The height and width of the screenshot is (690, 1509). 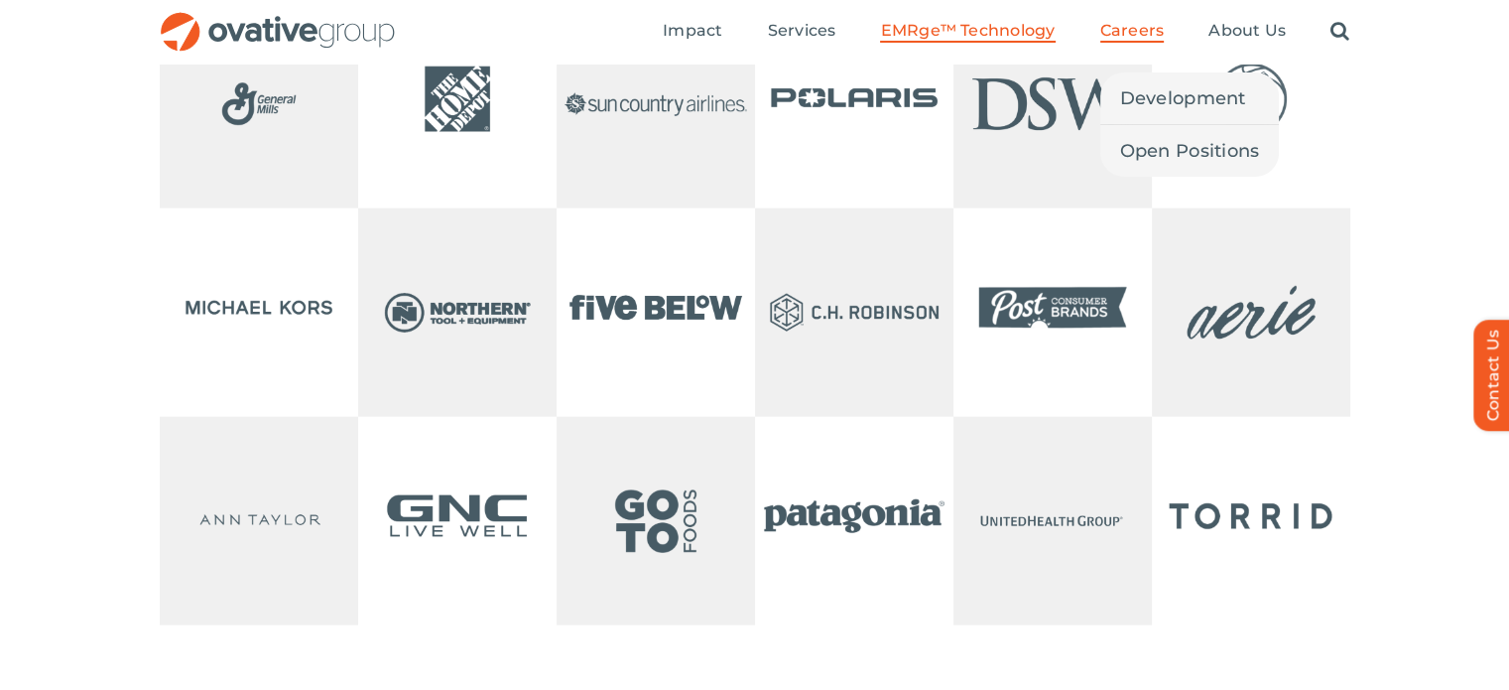 I want to click on img: Home – Client Logo Ticker – Northern Tool & Equipment, so click(x=457, y=313).